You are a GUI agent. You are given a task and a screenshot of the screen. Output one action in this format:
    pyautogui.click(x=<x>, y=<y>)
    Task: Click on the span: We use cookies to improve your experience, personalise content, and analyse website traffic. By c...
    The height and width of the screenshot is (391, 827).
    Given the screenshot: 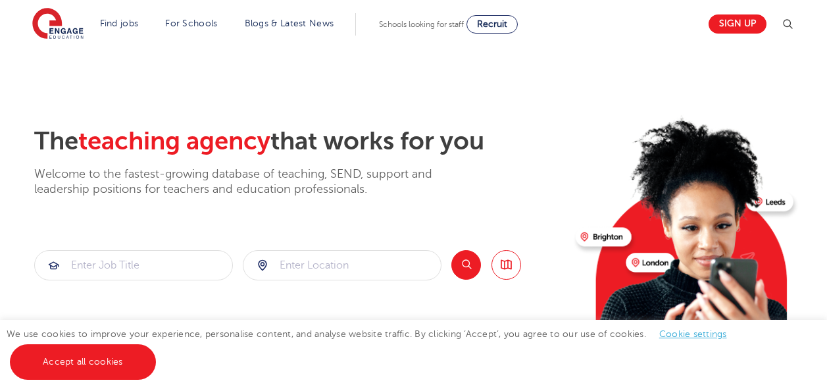 What is the action you would take?
    pyautogui.click(x=373, y=348)
    